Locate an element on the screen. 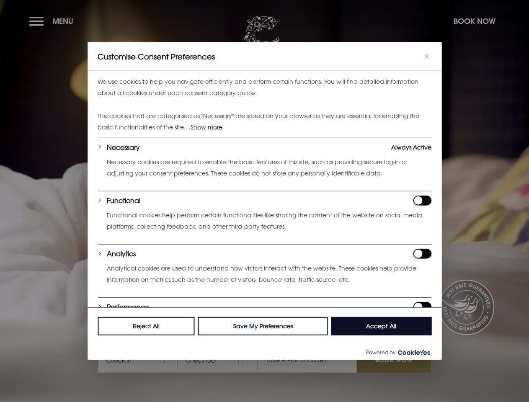 This screenshot has width=529, height=402. button: Performance is located at coordinates (128, 307).